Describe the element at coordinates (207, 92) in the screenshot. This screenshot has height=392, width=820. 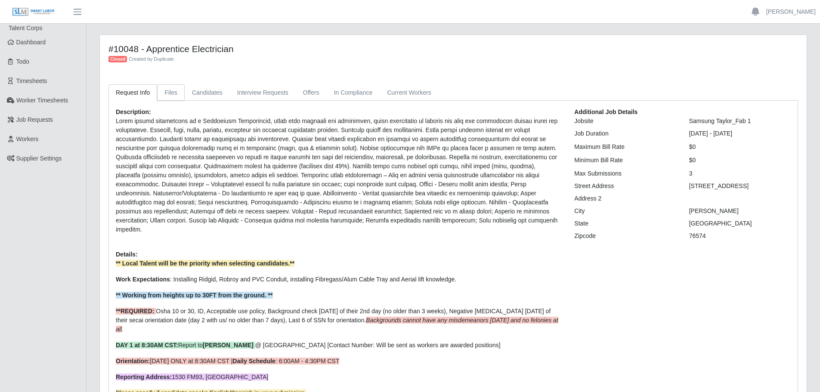
I see `a: Candidates` at that location.